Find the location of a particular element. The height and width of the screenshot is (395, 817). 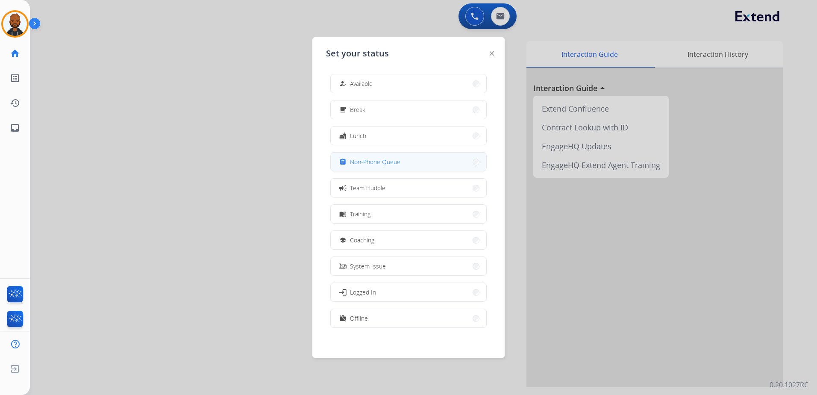

mat-icon: phonelink_off is located at coordinates (343, 266).